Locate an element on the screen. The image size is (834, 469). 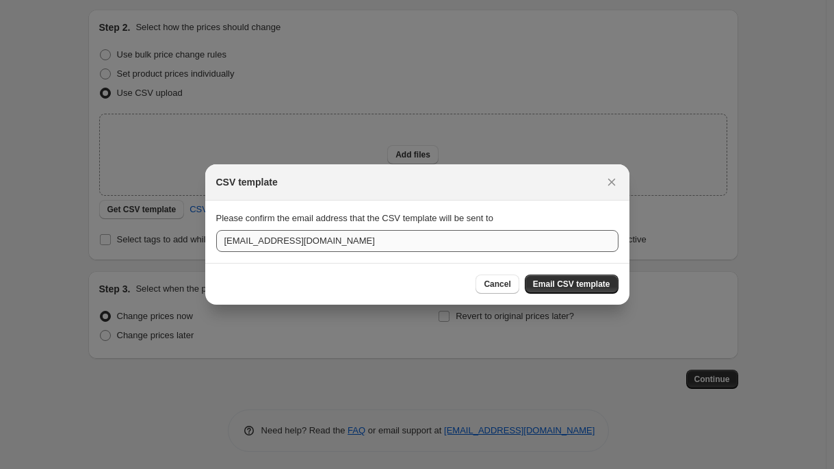
button: Email CSV template is located at coordinates (571, 284).